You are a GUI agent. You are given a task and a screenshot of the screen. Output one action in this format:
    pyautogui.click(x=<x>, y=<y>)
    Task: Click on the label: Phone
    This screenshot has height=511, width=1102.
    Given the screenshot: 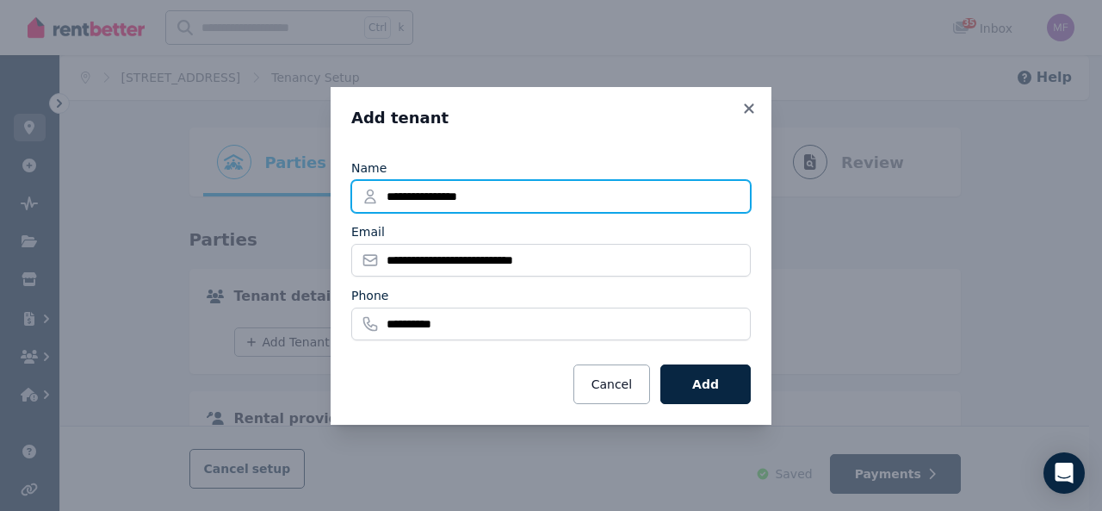 What is the action you would take?
    pyautogui.click(x=369, y=295)
    